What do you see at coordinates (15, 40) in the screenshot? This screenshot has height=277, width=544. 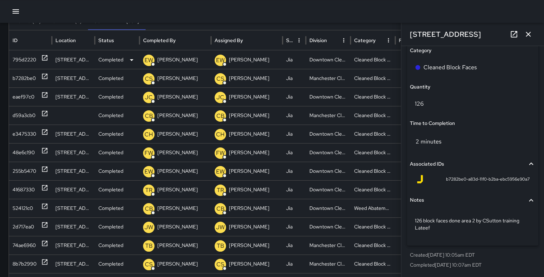 I see `div: ID` at bounding box center [15, 40].